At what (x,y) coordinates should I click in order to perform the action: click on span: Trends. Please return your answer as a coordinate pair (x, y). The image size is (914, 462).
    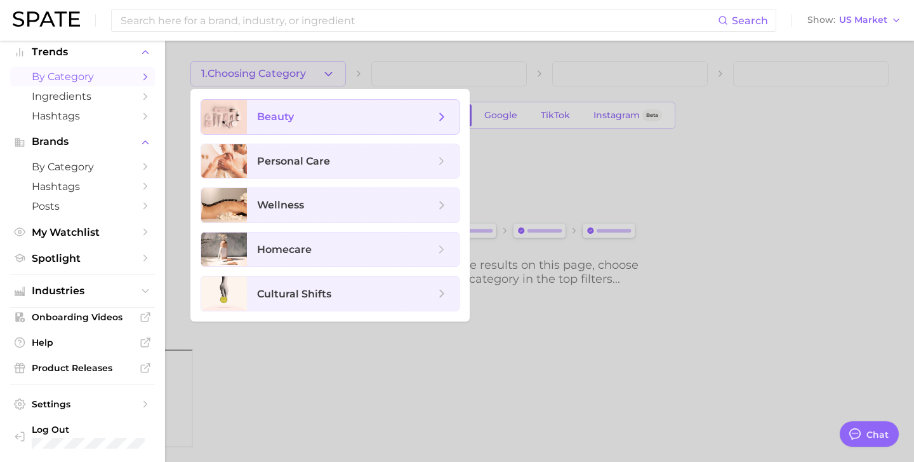
    Looking at the image, I should click on (83, 52).